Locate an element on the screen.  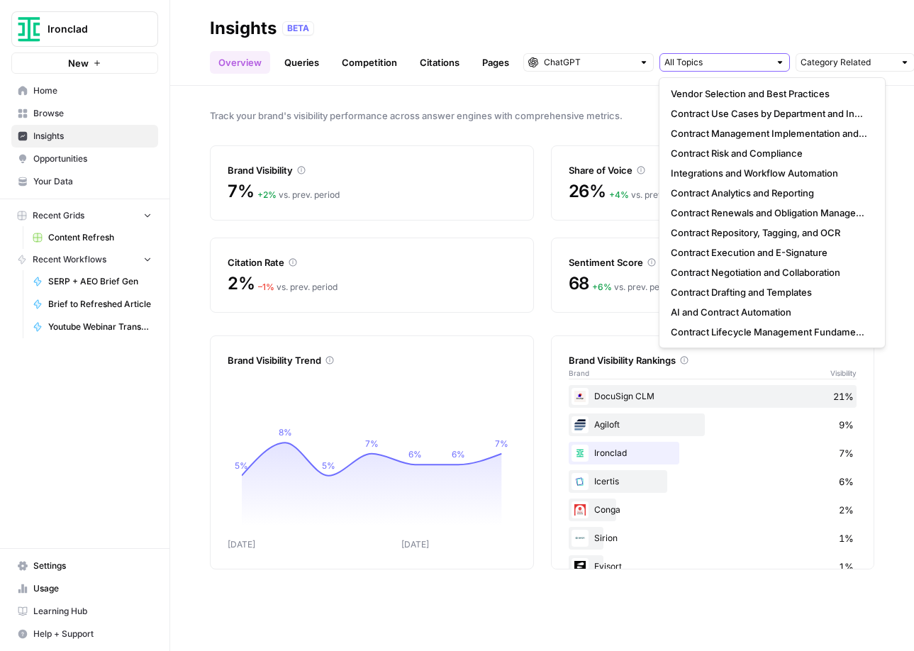
div: Brand Visibility Rankings is located at coordinates (713, 360).